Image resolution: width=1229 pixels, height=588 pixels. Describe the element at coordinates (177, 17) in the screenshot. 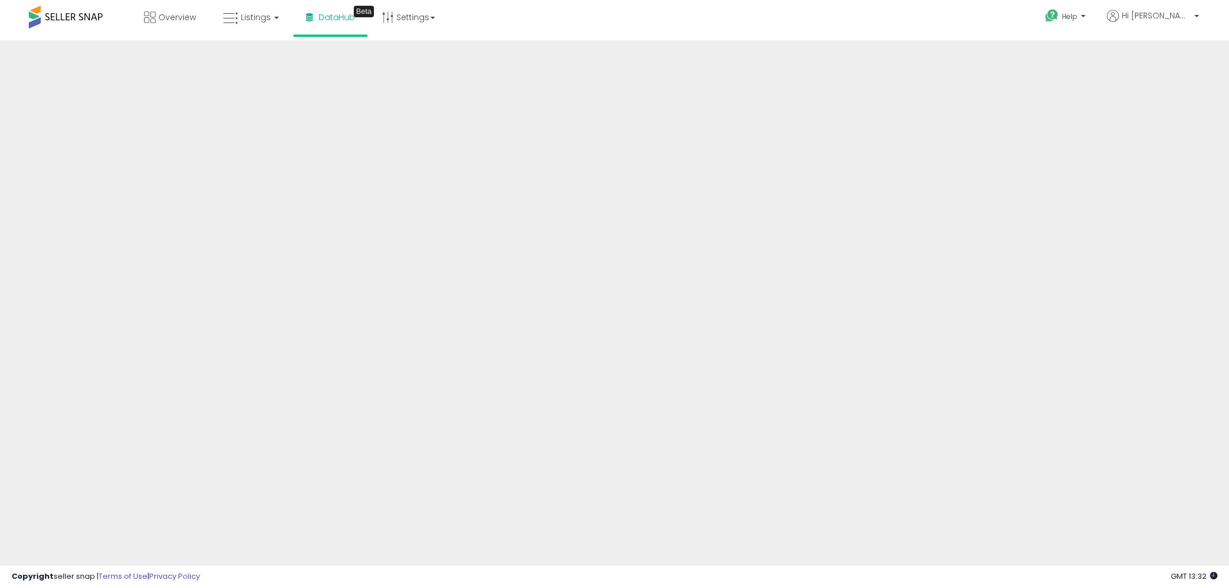

I see `span: Overview` at that location.